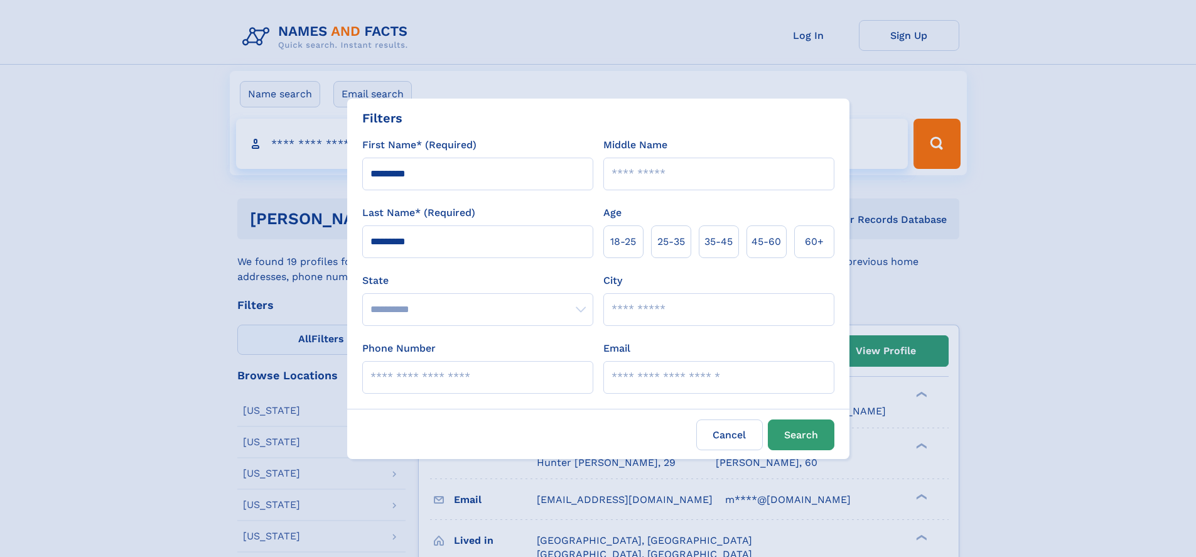 Image resolution: width=1196 pixels, height=557 pixels. Describe the element at coordinates (613, 281) in the screenshot. I see `label: City` at that location.